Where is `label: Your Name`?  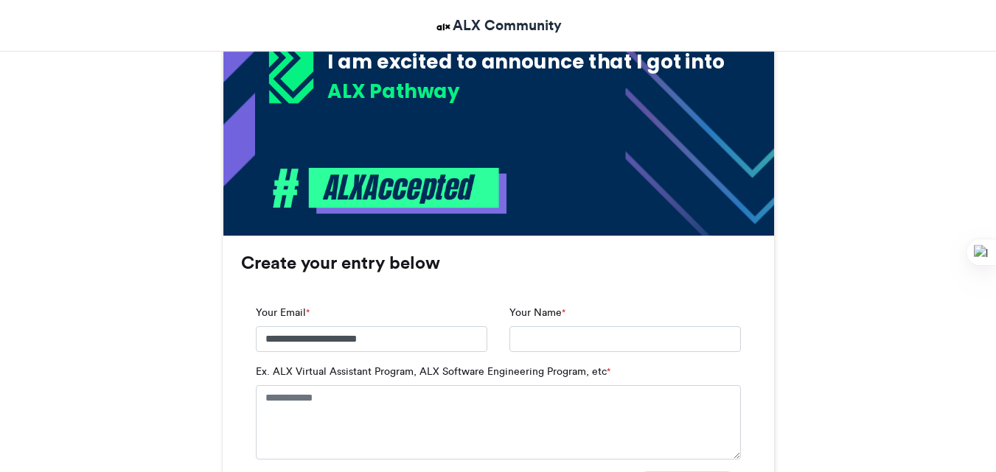
label: Your Name is located at coordinates (537, 313).